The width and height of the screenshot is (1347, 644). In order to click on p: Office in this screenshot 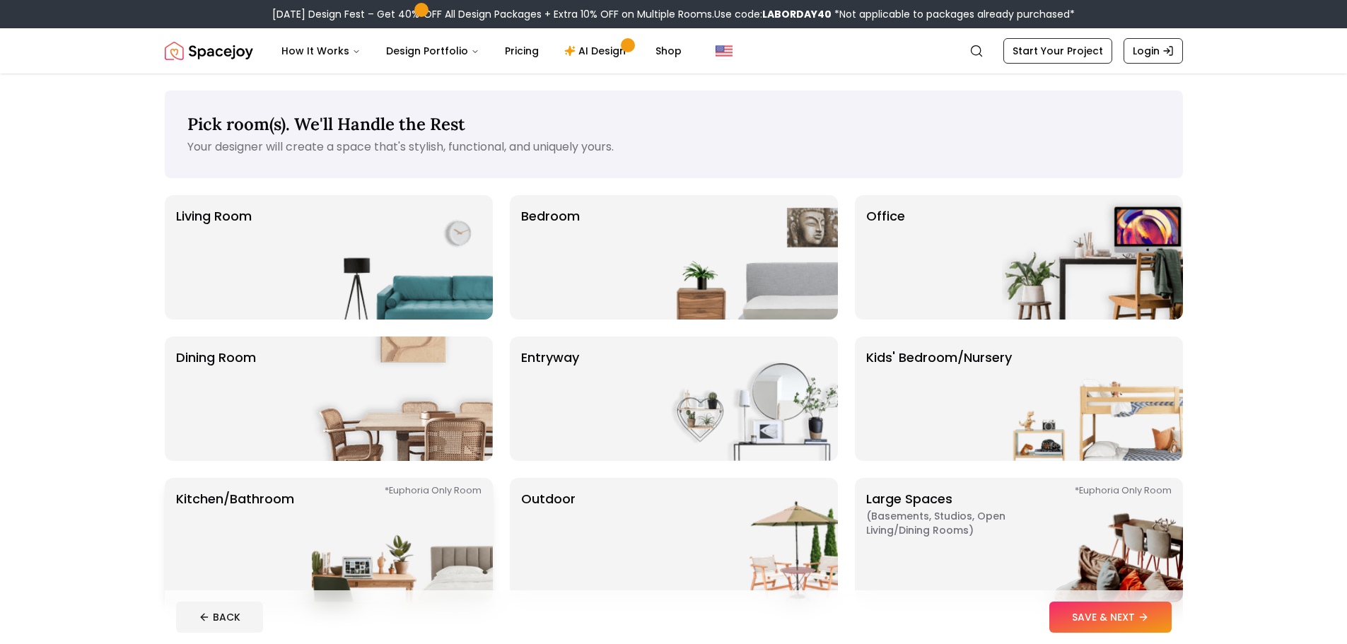, I will do `click(885, 257)`.